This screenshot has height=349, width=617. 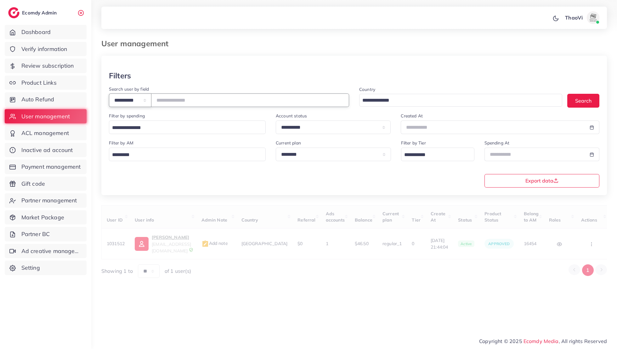 What do you see at coordinates (120, 76) in the screenshot?
I see `h3: Filters` at bounding box center [120, 76].